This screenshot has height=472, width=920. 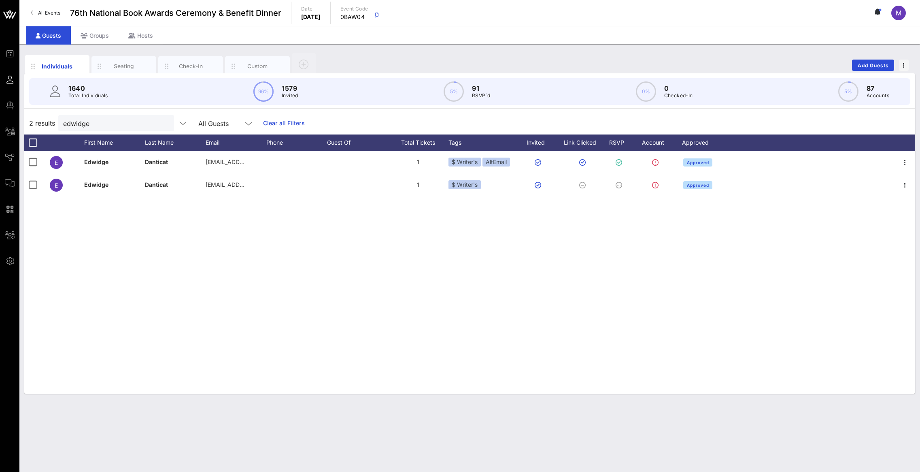 I want to click on a: All Events, so click(x=45, y=13).